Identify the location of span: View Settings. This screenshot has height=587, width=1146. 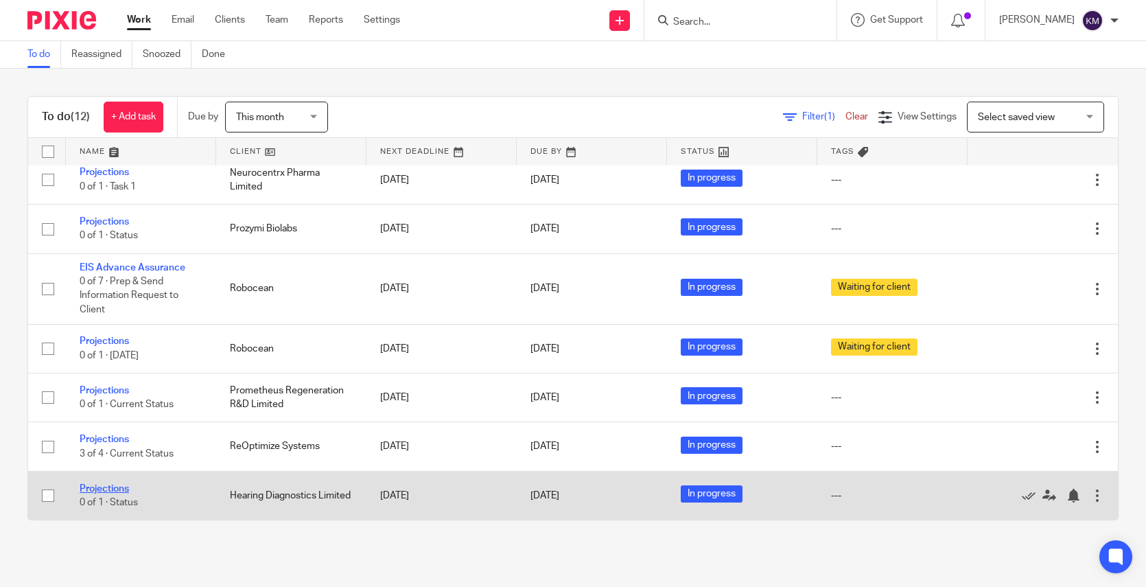
(927, 117).